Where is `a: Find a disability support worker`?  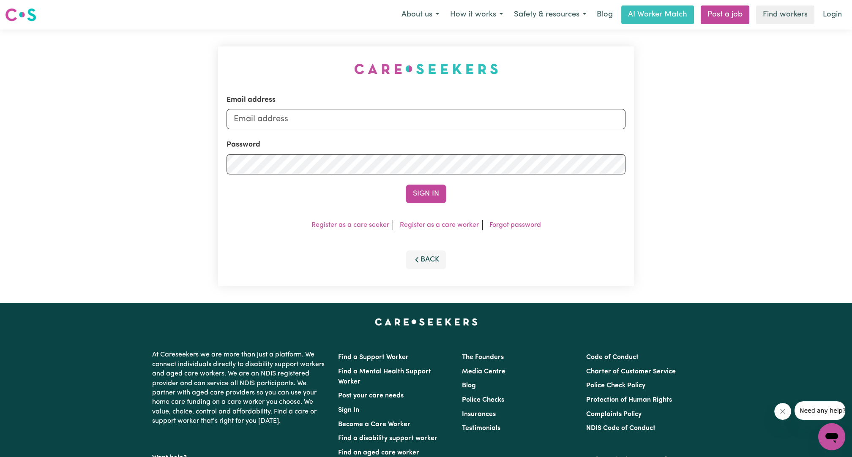 a: Find a disability support worker is located at coordinates (387, 438).